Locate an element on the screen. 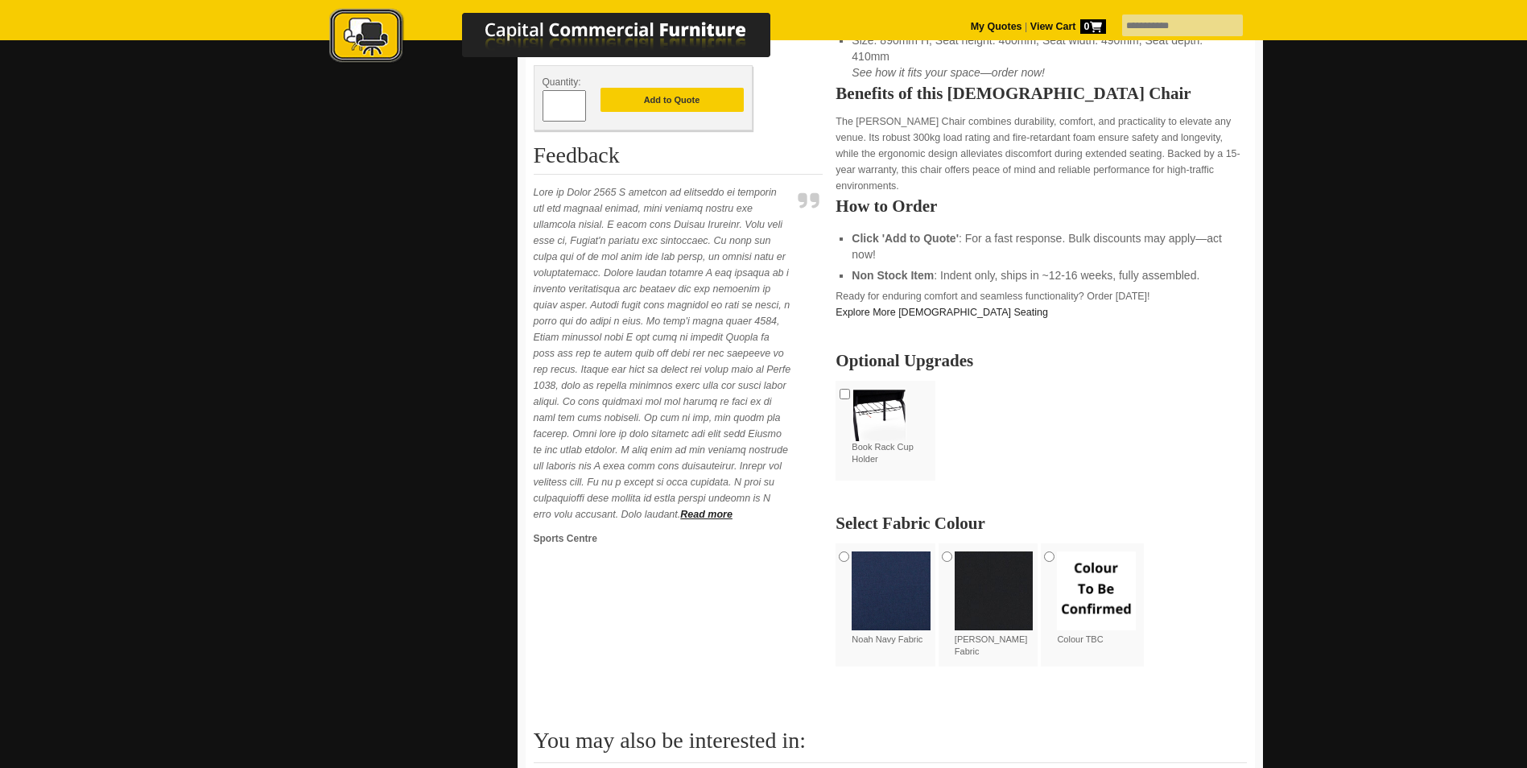  h2: How to Order is located at coordinates (1041, 206).